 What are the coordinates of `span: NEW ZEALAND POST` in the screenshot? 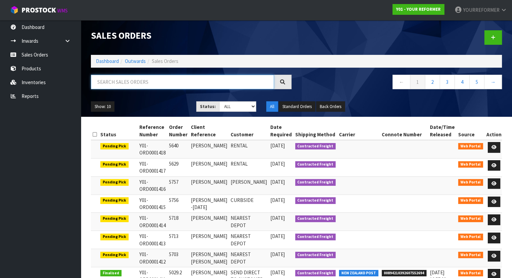 It's located at (358, 273).